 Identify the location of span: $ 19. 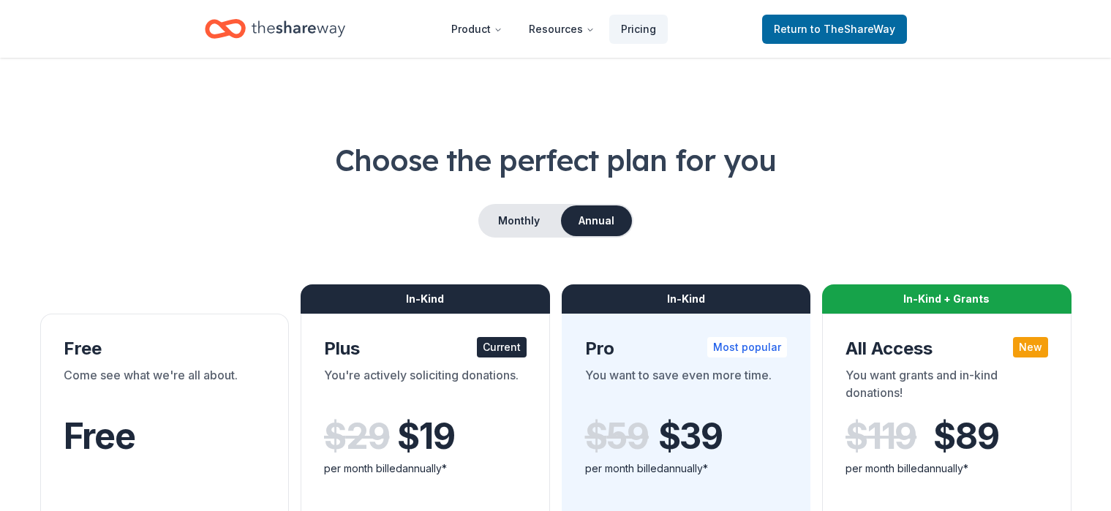
(426, 437).